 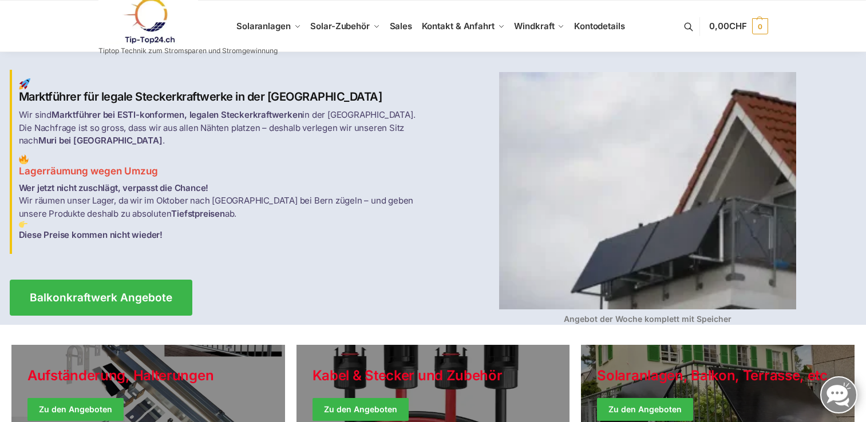 I want to click on strong: Diese Preise kommen nicht wieder!, so click(x=90, y=235).